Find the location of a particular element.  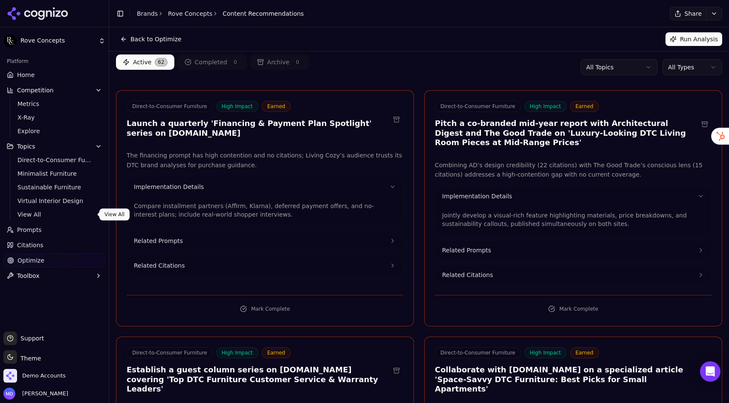

a: Minimalist Furniture is located at coordinates (55, 174).